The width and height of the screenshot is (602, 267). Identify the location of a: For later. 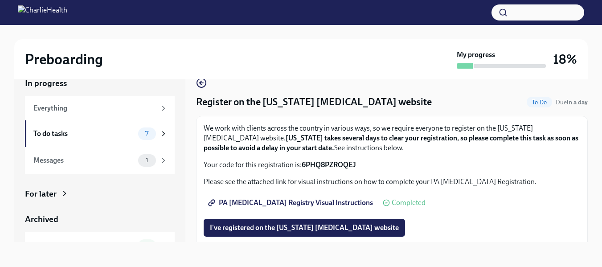
(100, 194).